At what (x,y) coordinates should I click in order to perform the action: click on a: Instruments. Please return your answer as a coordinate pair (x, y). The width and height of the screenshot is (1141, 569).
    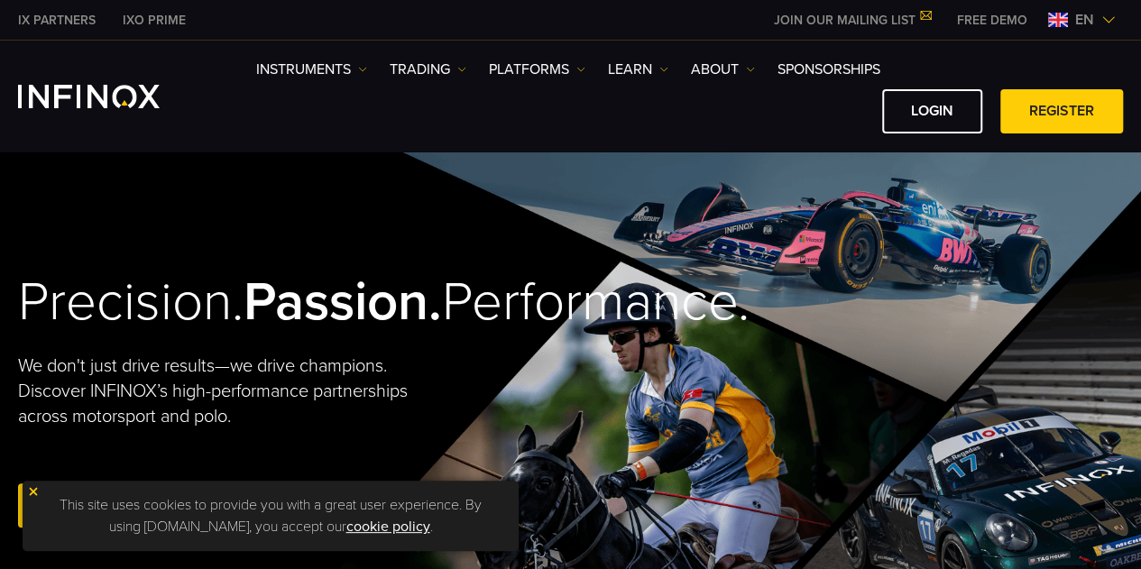
    Looking at the image, I should click on (311, 69).